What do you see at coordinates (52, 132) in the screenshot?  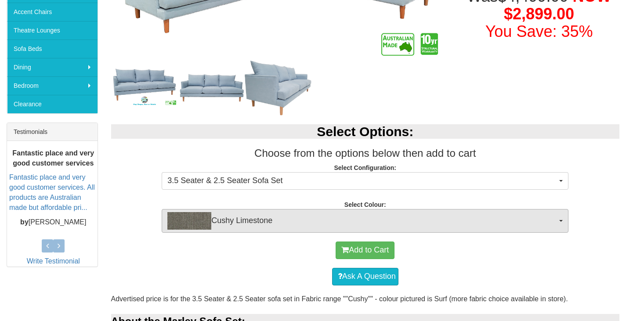 I see `div: Testimonials` at bounding box center [52, 132].